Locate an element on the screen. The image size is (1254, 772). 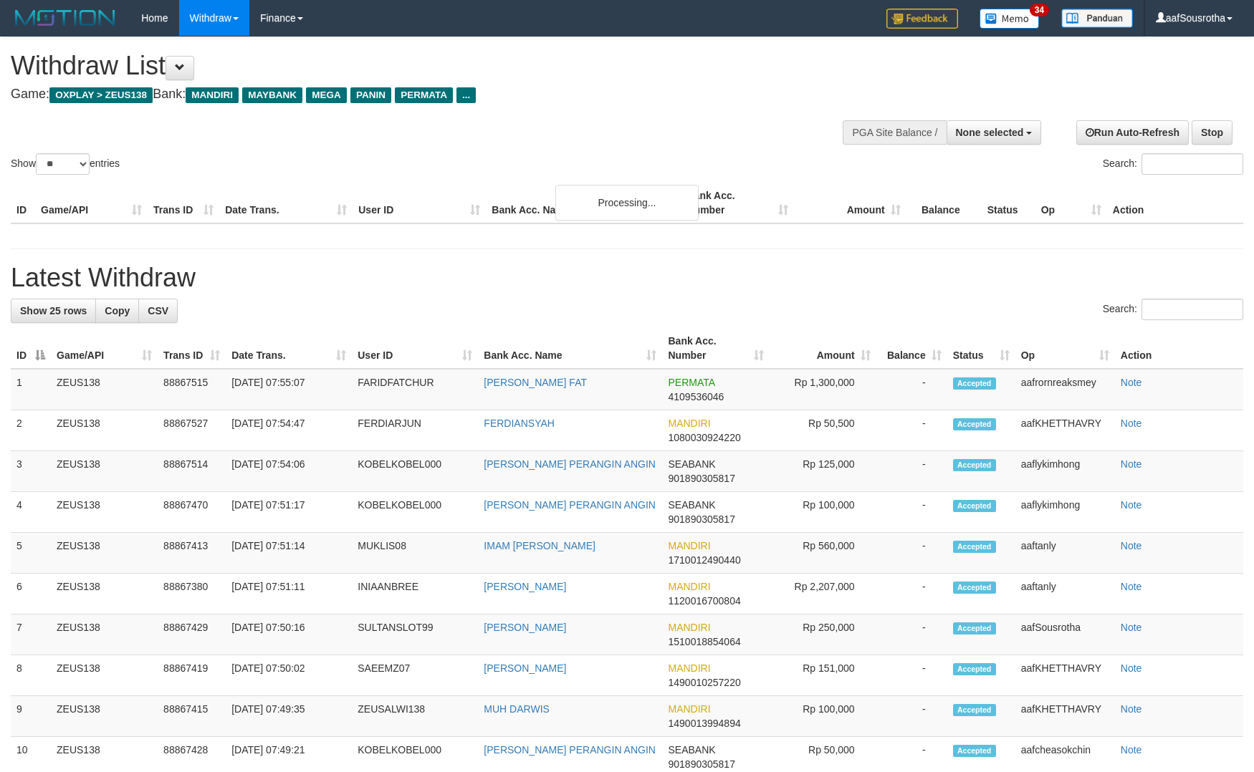
td: 1 is located at coordinates (31, 390).